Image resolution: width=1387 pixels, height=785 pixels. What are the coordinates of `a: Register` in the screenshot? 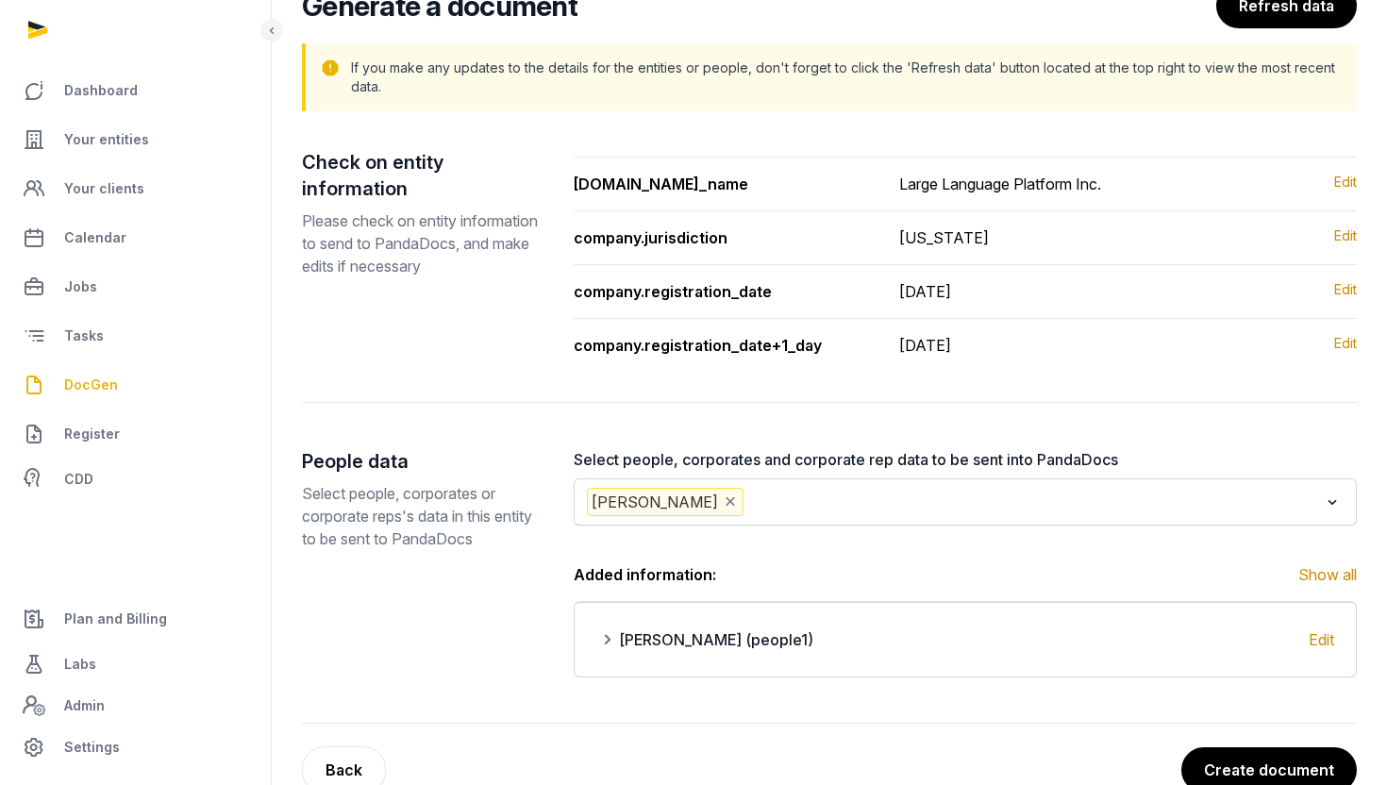 It's located at (135, 434).